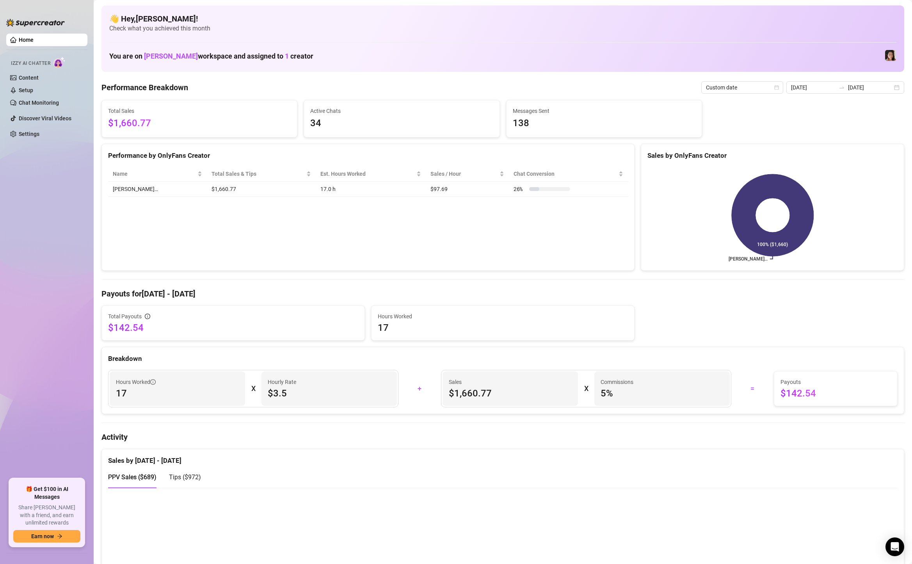 The height and width of the screenshot is (564, 912). What do you see at coordinates (777, 87) in the screenshot?
I see `span: calendar` at bounding box center [777, 87].